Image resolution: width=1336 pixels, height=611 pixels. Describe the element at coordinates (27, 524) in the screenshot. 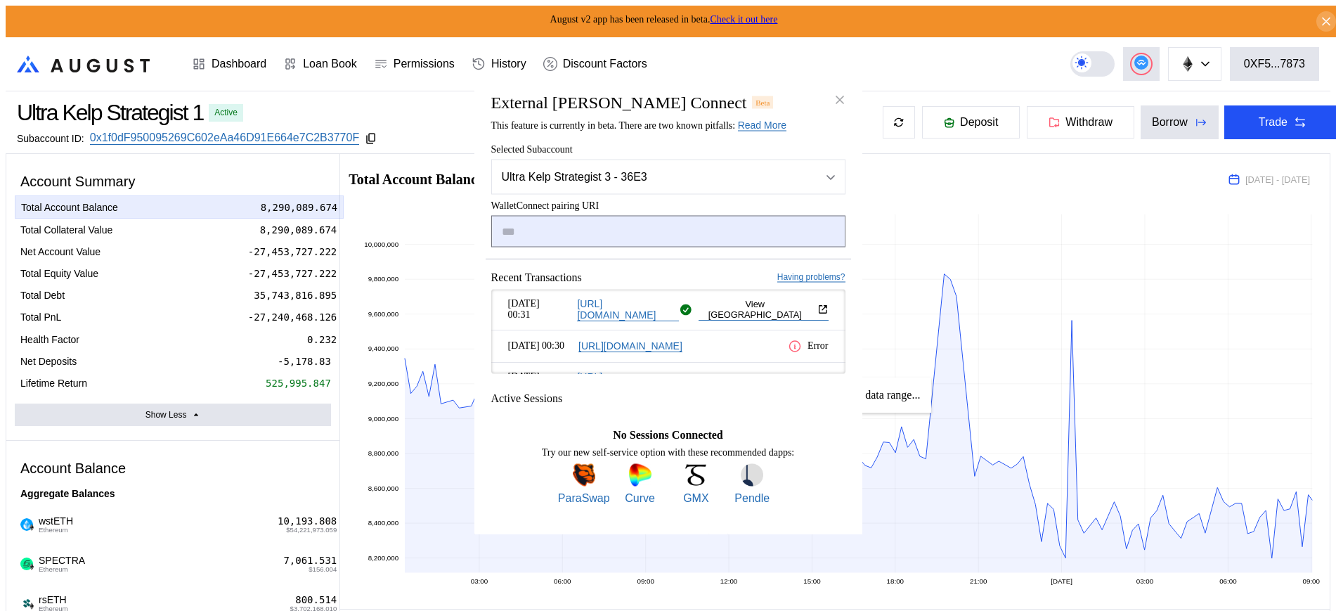

I see `img: superbridge-bridged-wsteth-base.png` at that location.